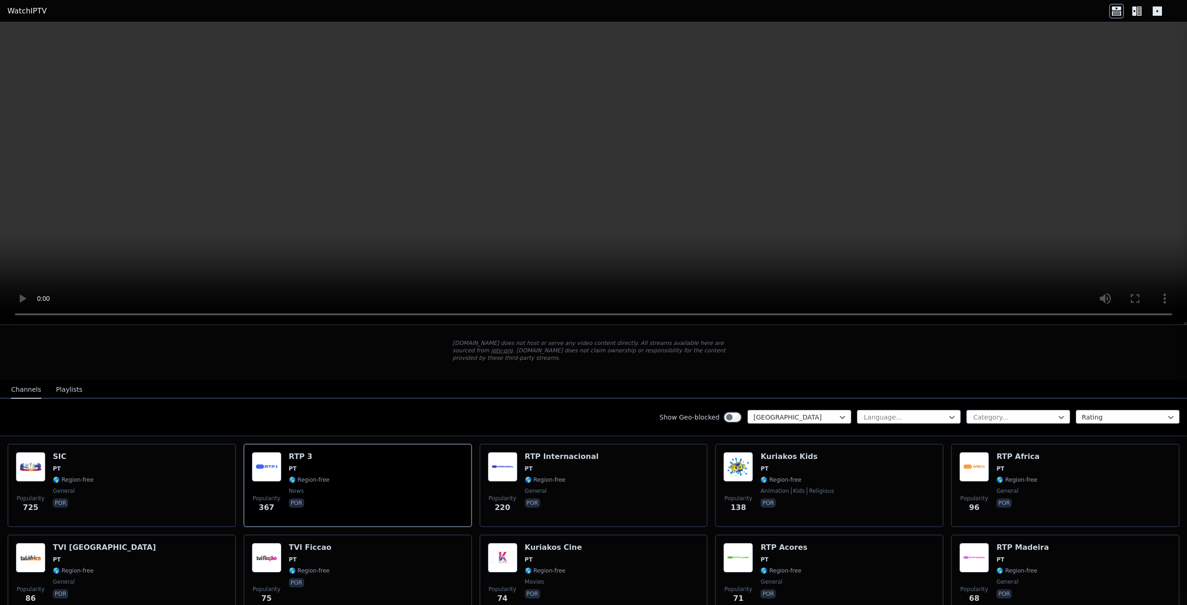 The image size is (1187, 605). What do you see at coordinates (502, 599) in the screenshot?
I see `span: 74` at bounding box center [502, 599].